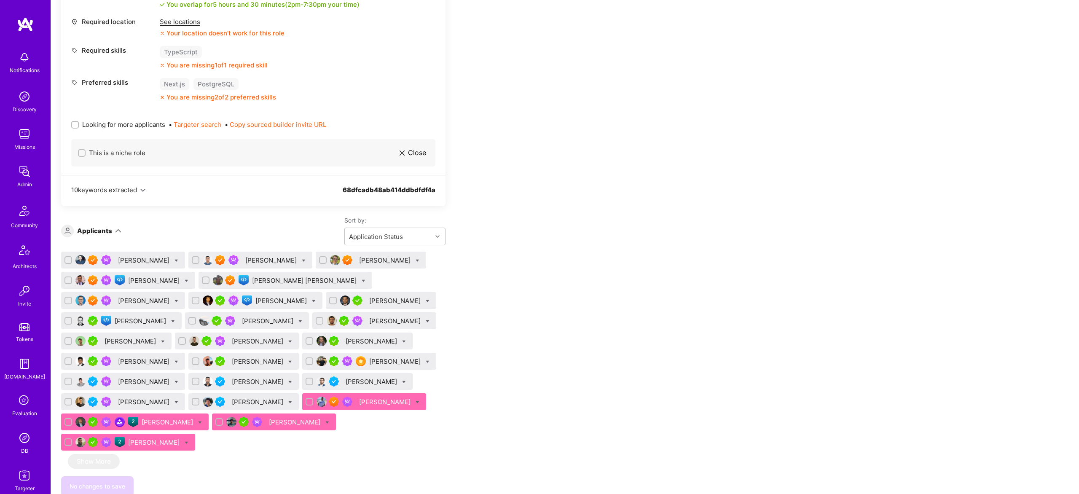  What do you see at coordinates (24, 97) in the screenshot?
I see `img: discovery` at bounding box center [24, 97].